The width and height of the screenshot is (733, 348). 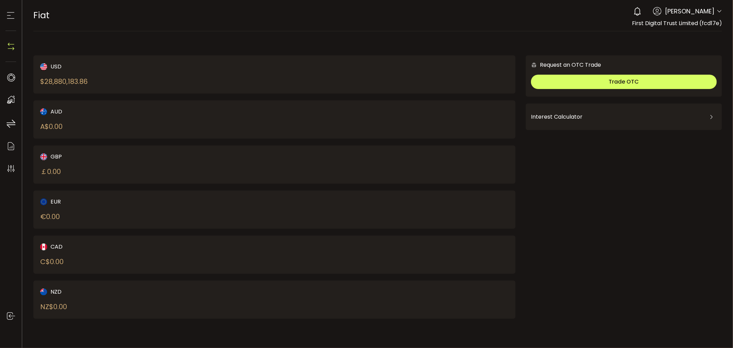 I want to click on div: Chat Widget, so click(x=716, y=331).